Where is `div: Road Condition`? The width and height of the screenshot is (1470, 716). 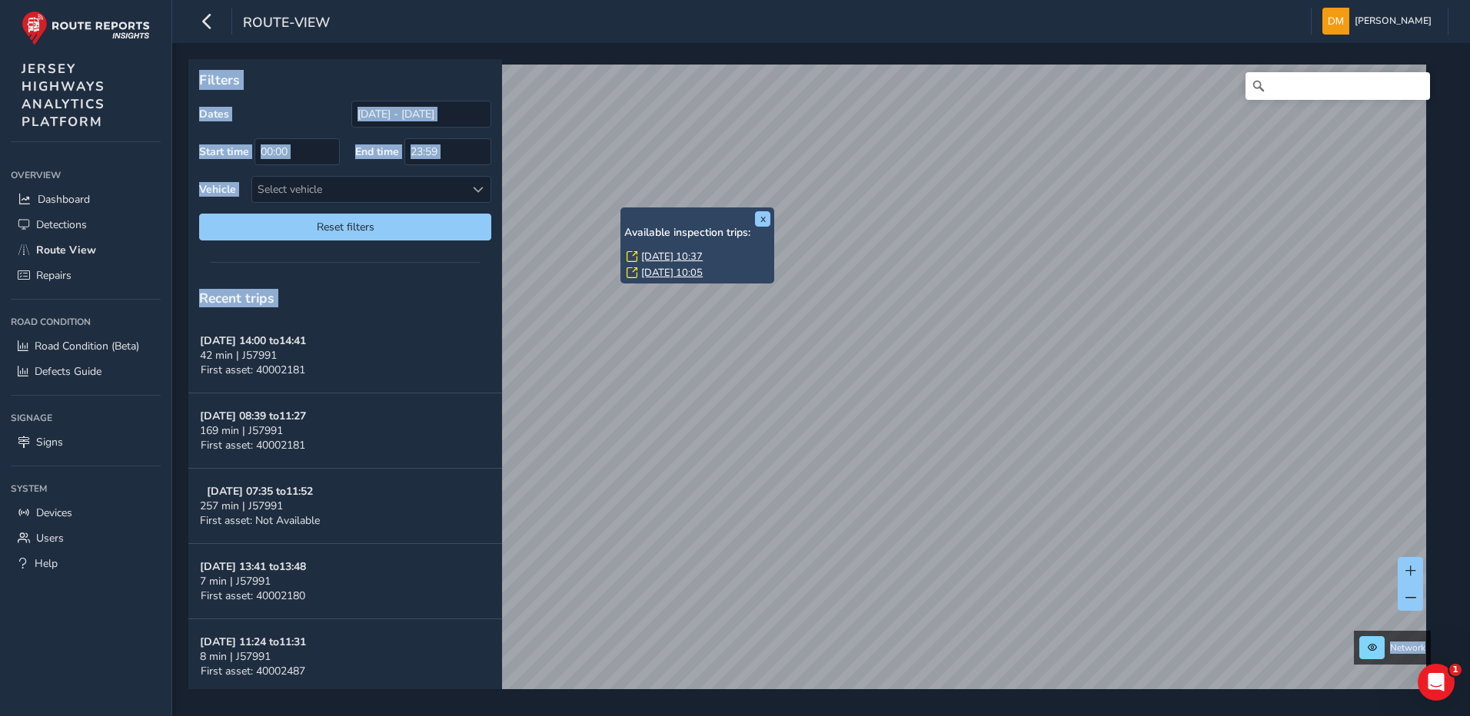
div: Road Condition is located at coordinates (85, 322).